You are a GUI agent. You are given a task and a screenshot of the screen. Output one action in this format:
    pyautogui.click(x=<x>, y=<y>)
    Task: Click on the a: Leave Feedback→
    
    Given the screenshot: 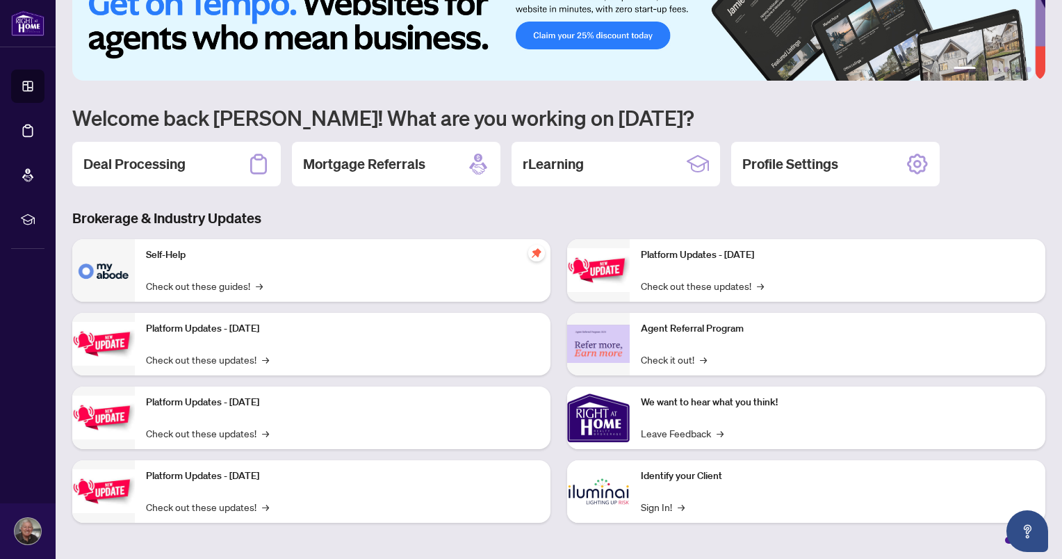 What is the action you would take?
    pyautogui.click(x=682, y=433)
    